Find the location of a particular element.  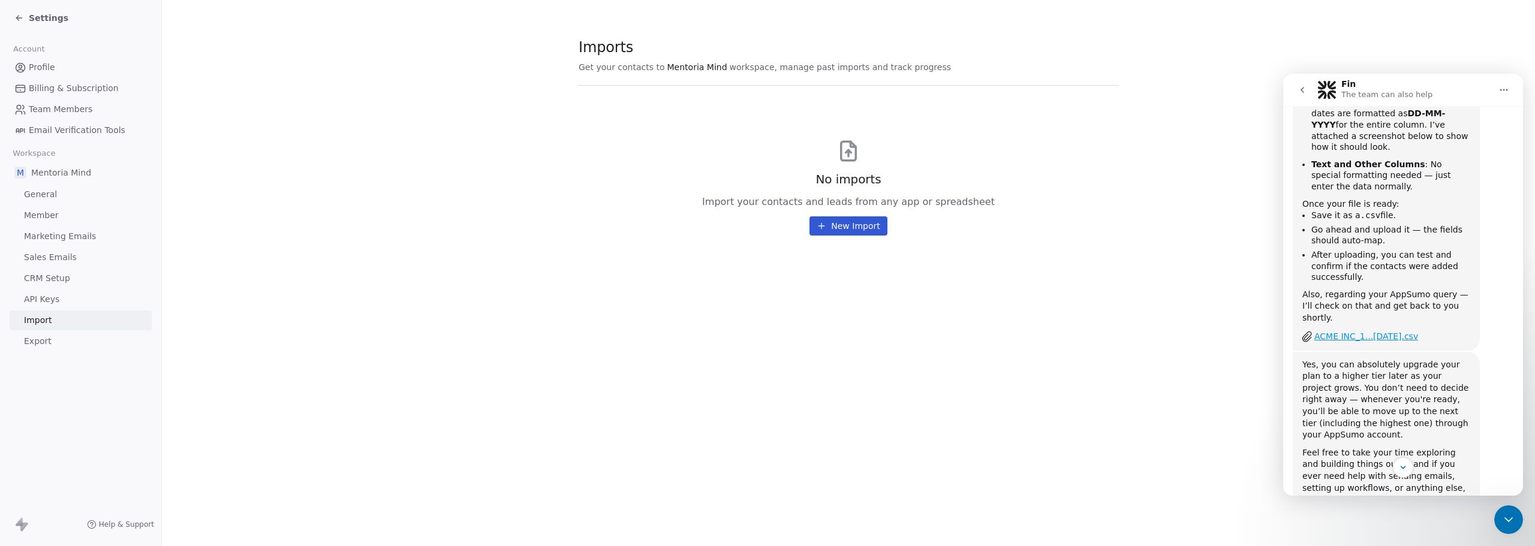

li: : No special formatting needed — just enter the data normally. is located at coordinates (107, 102).